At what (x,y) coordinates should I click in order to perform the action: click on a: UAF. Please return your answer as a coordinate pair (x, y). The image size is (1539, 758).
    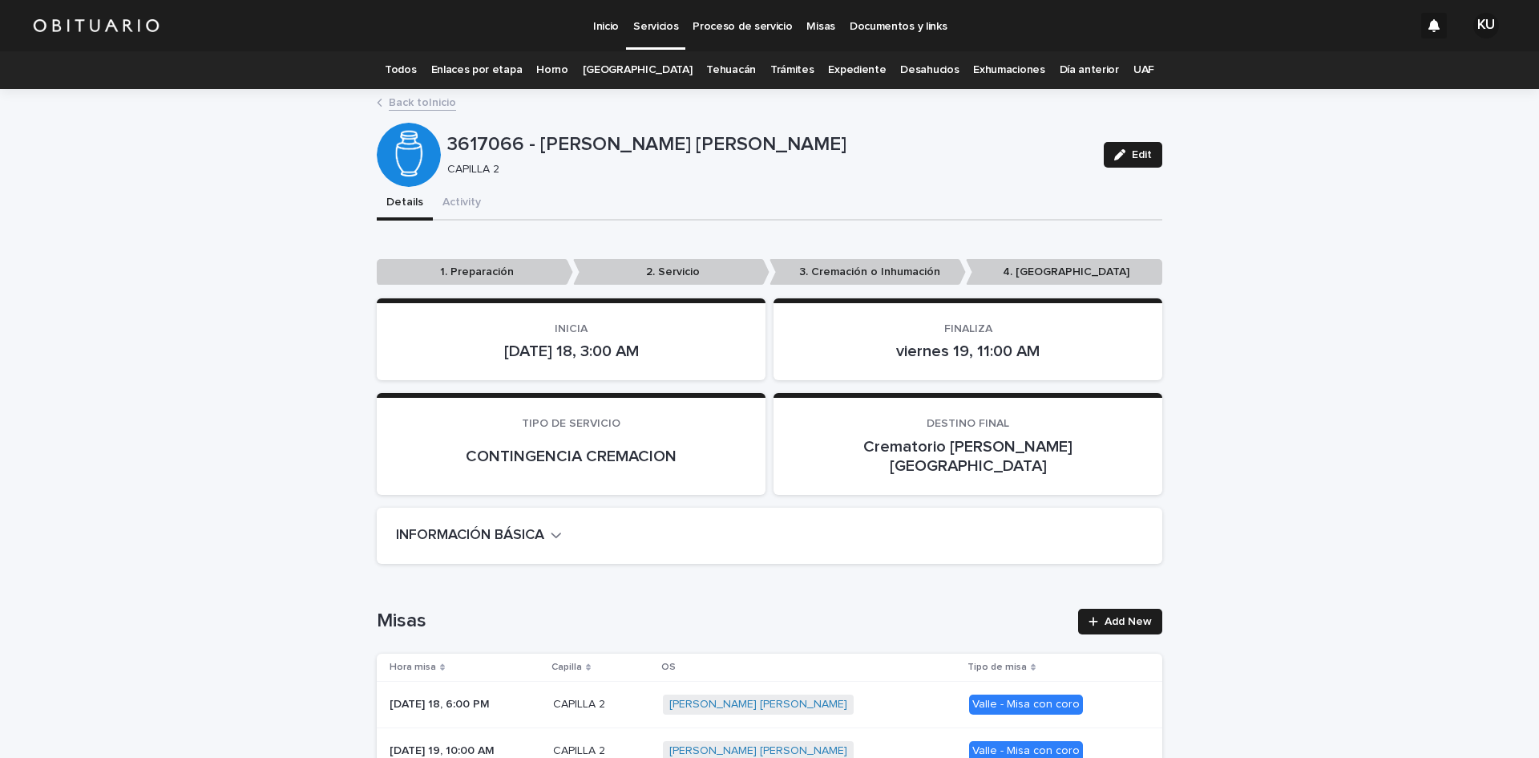
    Looking at the image, I should click on (1144, 70).